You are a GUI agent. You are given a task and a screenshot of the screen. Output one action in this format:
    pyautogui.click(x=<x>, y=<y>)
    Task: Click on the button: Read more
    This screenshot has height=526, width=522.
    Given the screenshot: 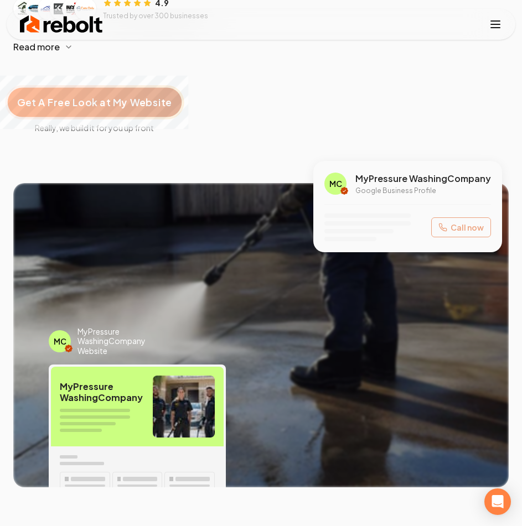 What is the action you would take?
    pyautogui.click(x=260, y=47)
    